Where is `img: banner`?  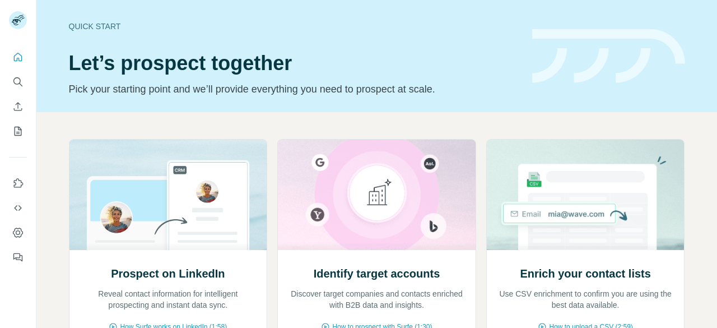
img: banner is located at coordinates (608, 56).